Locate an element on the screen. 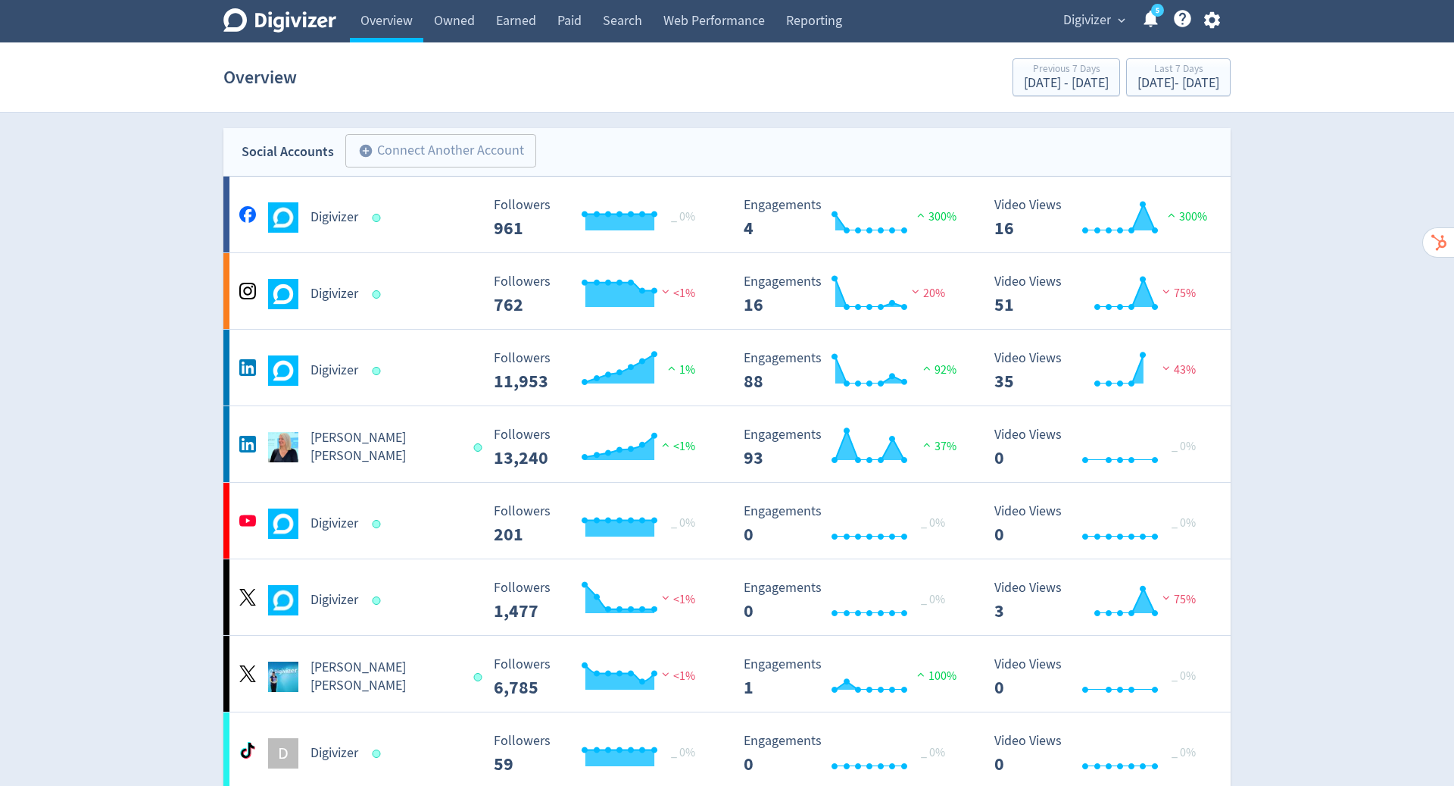 Image resolution: width=1454 pixels, height=786 pixels. span: 43% is located at coordinates (1177, 370).